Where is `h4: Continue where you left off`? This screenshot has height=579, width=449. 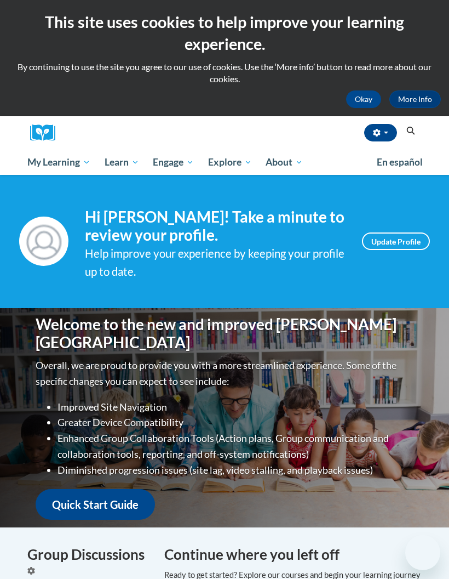
h4: Continue where you left off is located at coordinates (293, 554).